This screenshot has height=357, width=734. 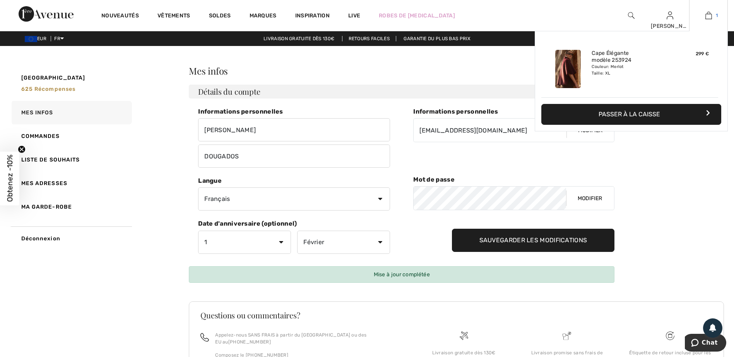 What do you see at coordinates (71, 113) in the screenshot?
I see `a: Mes infos` at bounding box center [71, 113].